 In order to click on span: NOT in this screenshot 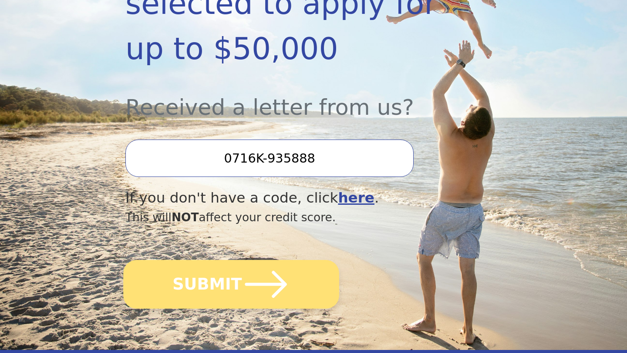, I will do `click(185, 217)`.